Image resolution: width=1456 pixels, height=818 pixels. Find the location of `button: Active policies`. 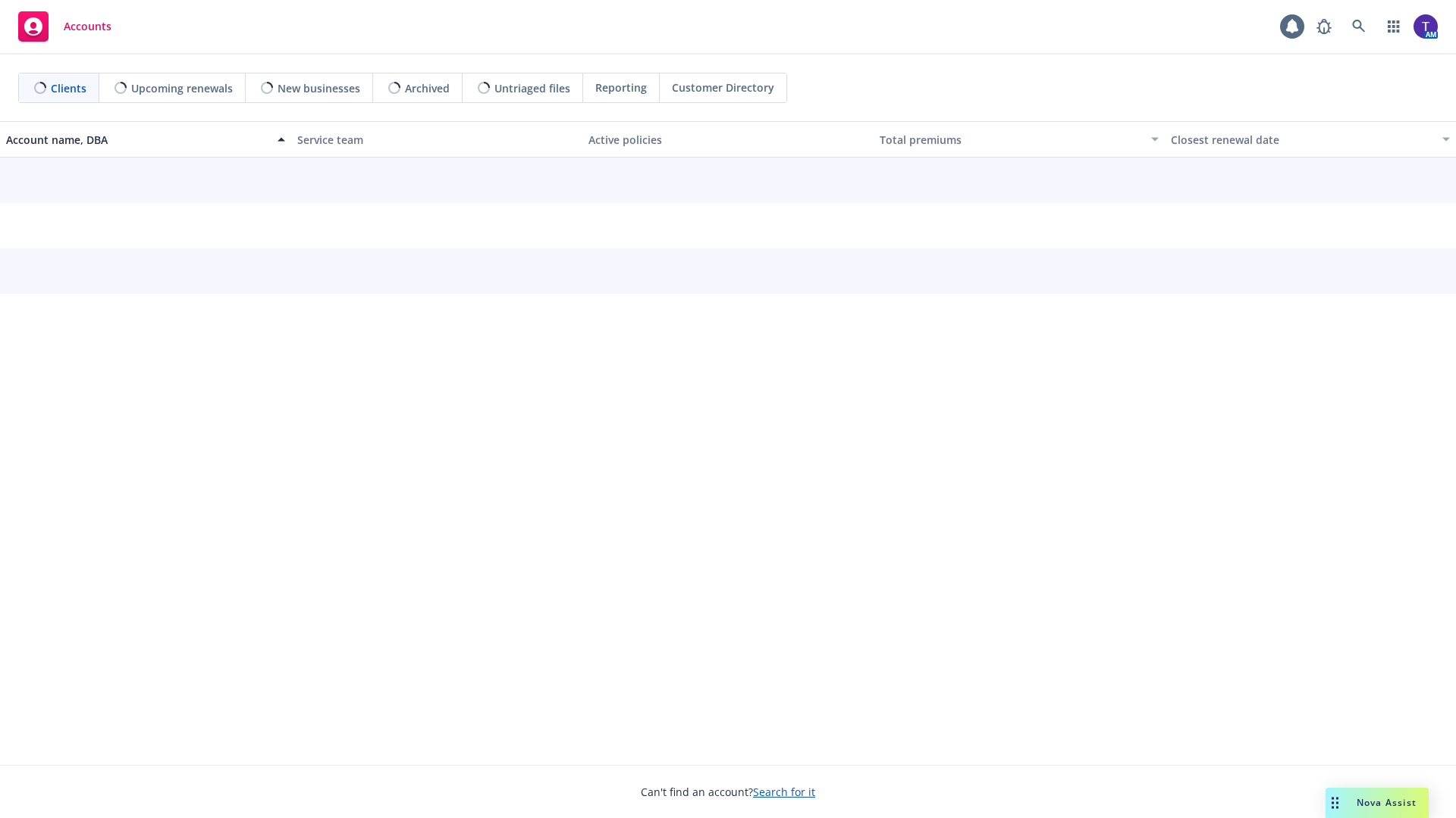

button: Active policies is located at coordinates (728, 140).